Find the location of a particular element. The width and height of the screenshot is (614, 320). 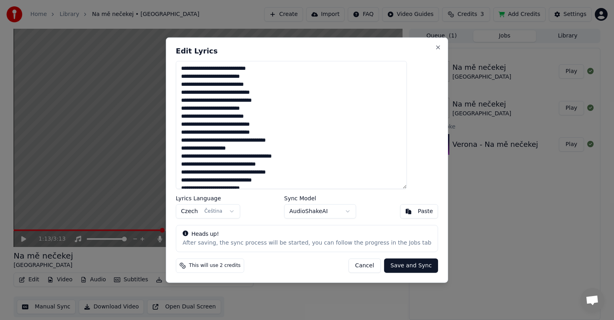

button: Paste is located at coordinates (419, 211).